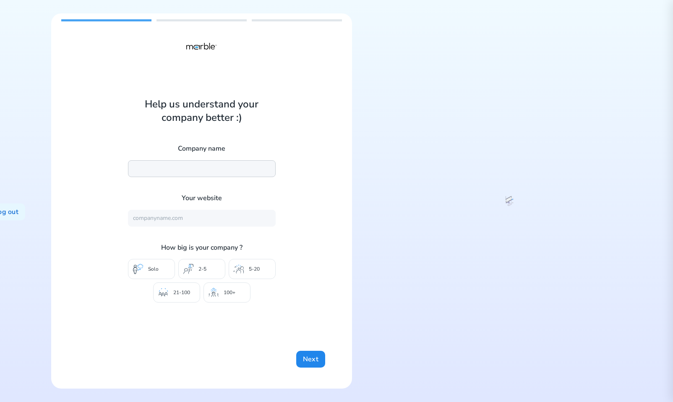 The image size is (673, 402). I want to click on p: Your website, so click(202, 199).